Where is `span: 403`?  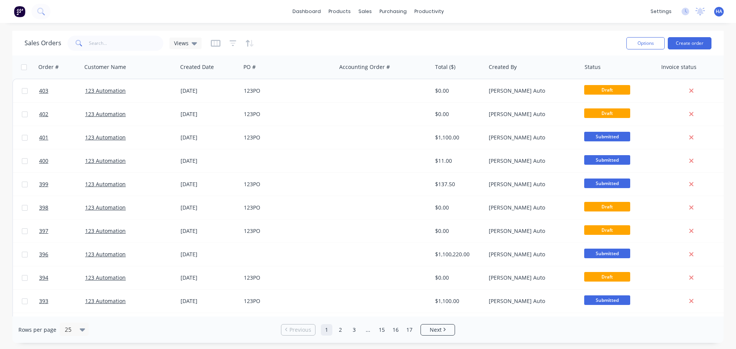
span: 403 is located at coordinates (44, 91).